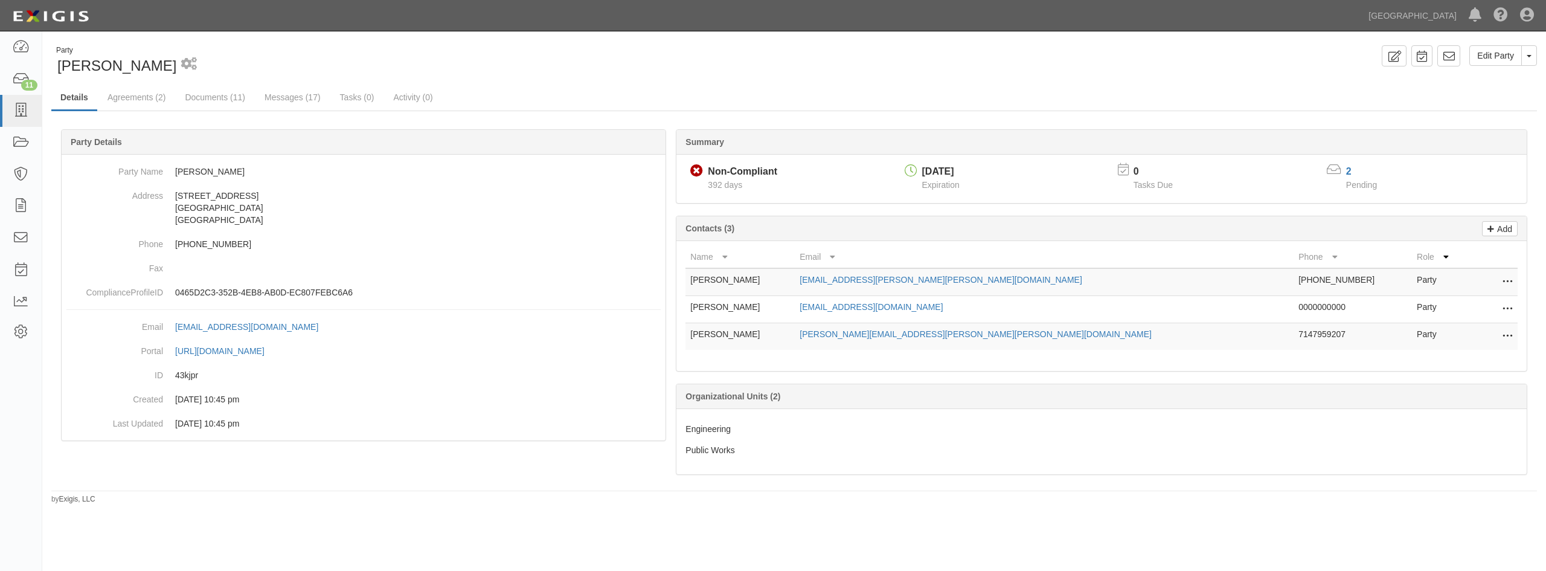 This screenshot has height=571, width=1546. Describe the element at coordinates (115, 324) in the screenshot. I see `dt: Email` at that location.